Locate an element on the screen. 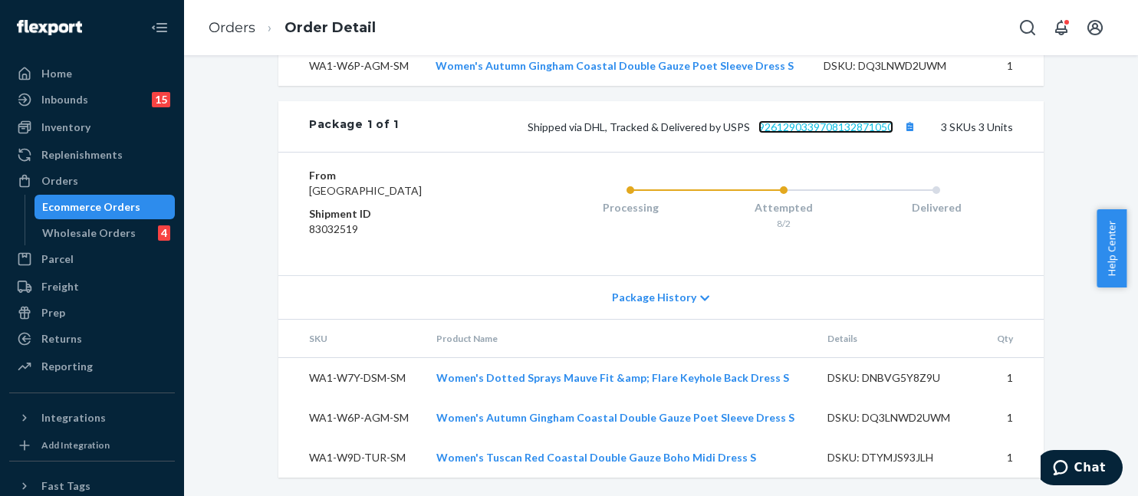 The width and height of the screenshot is (1138, 496). div: Inbounds is located at coordinates (64, 100).